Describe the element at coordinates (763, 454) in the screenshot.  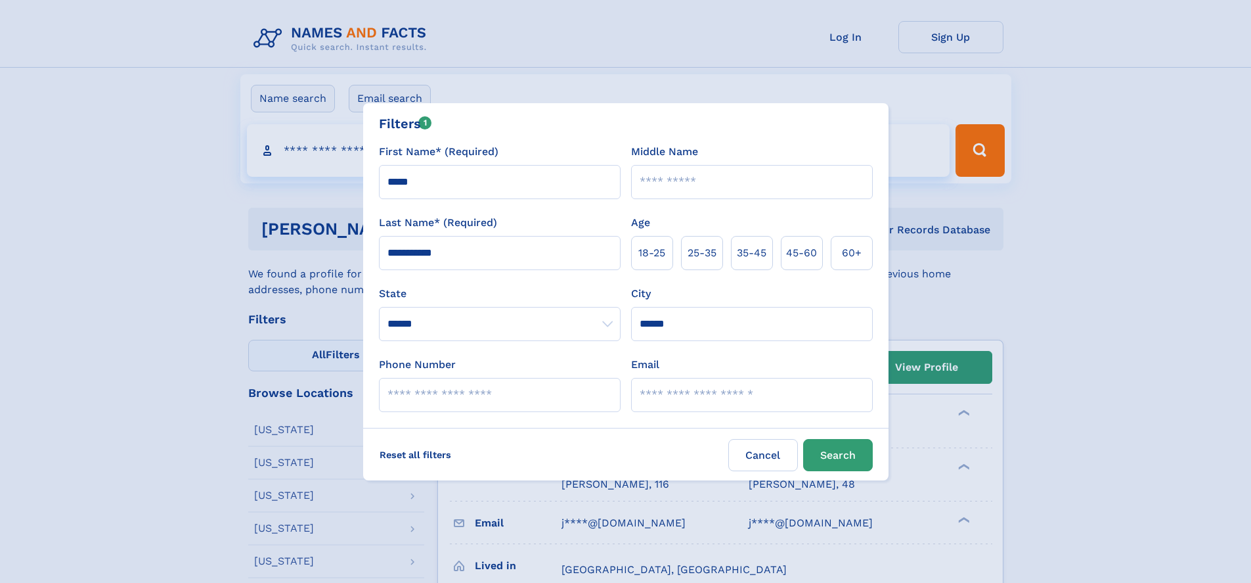
I see `label: Cancel` at that location.